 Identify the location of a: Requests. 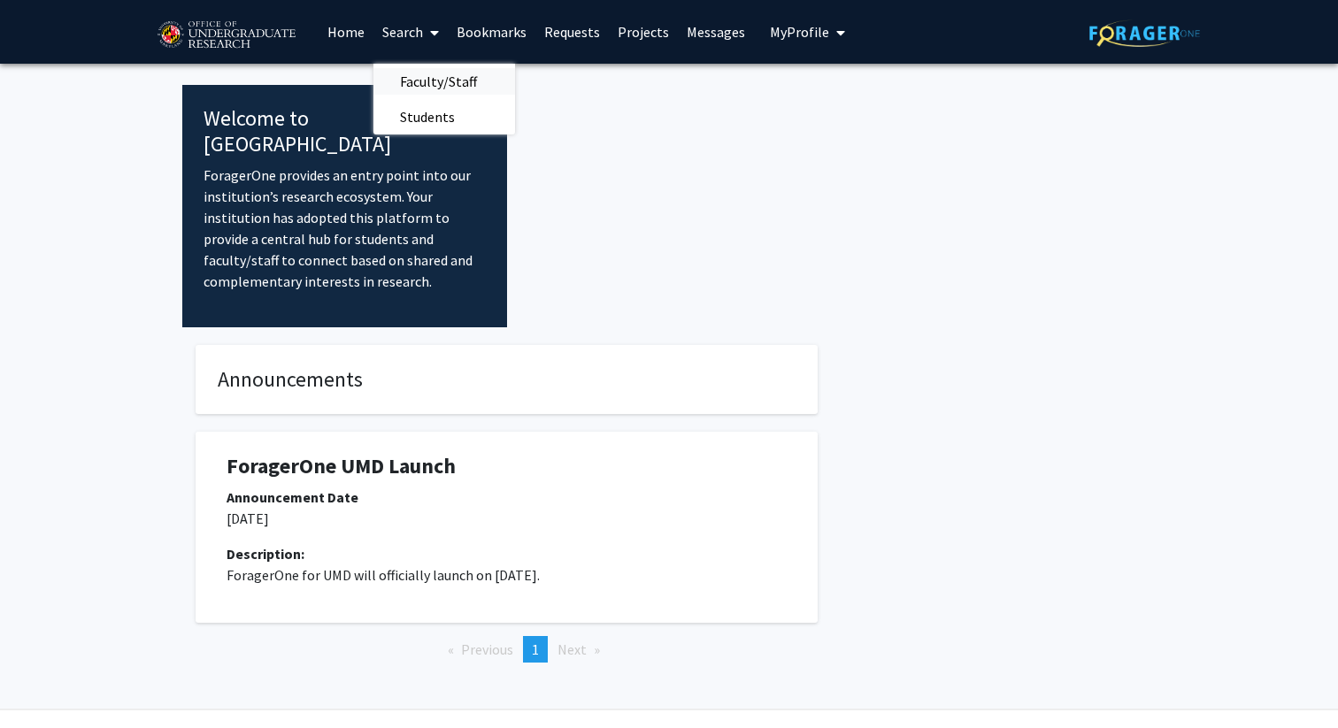
(572, 32).